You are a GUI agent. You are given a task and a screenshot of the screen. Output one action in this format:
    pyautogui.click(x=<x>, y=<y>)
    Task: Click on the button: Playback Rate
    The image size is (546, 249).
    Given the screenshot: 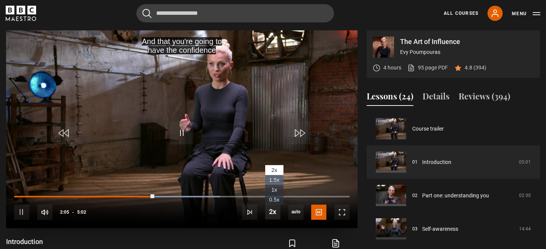 What is the action you would take?
    pyautogui.click(x=273, y=212)
    